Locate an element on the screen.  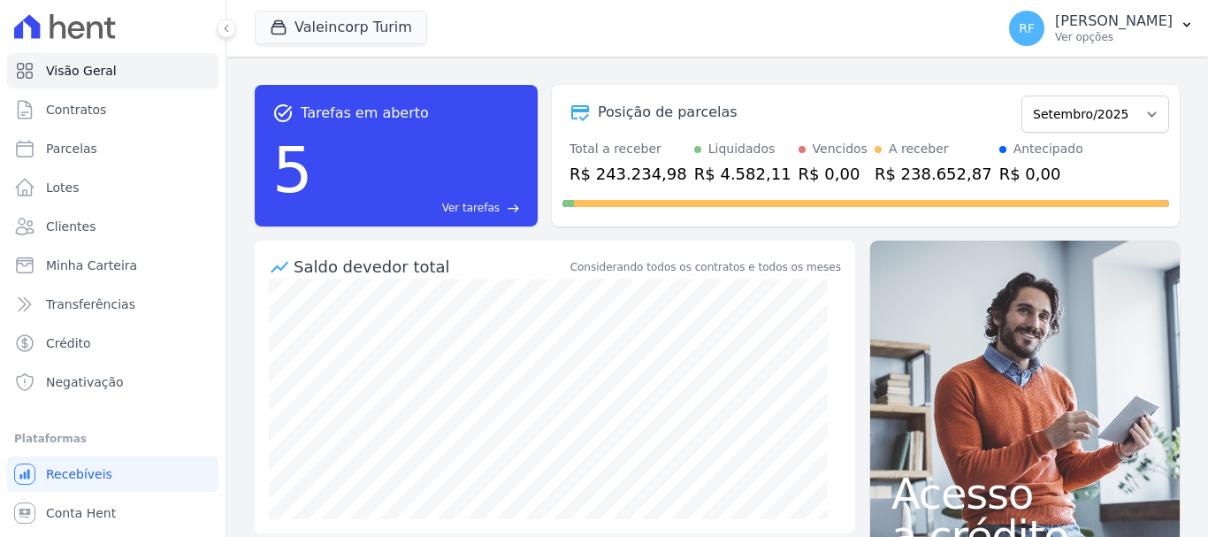
a: Visão Geral is located at coordinates (112, 71).